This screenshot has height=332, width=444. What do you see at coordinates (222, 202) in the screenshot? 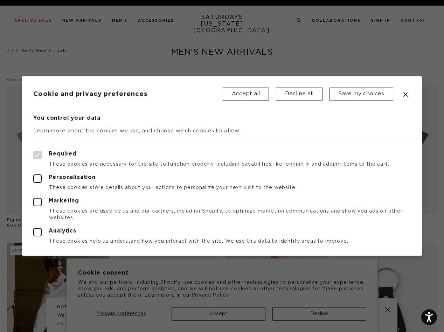
I see `label: Marketing` at bounding box center [222, 202].